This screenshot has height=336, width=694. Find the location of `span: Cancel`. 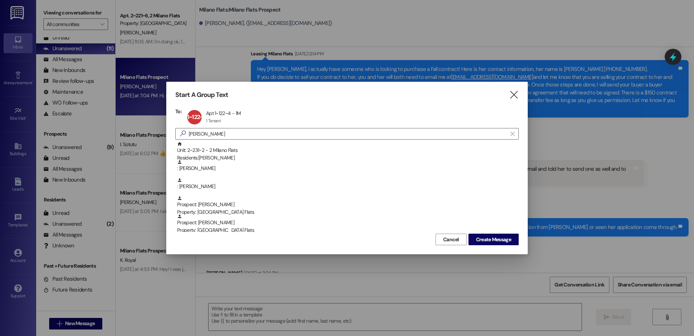

span: Cancel is located at coordinates (451, 239).